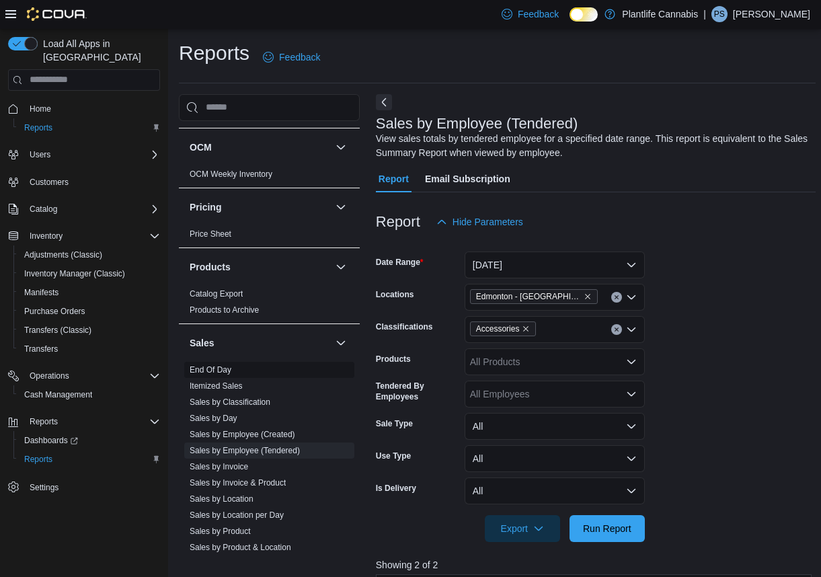 The height and width of the screenshot is (577, 821). What do you see at coordinates (231, 174) in the screenshot?
I see `a: OCM Weekly Inventory` at bounding box center [231, 174].